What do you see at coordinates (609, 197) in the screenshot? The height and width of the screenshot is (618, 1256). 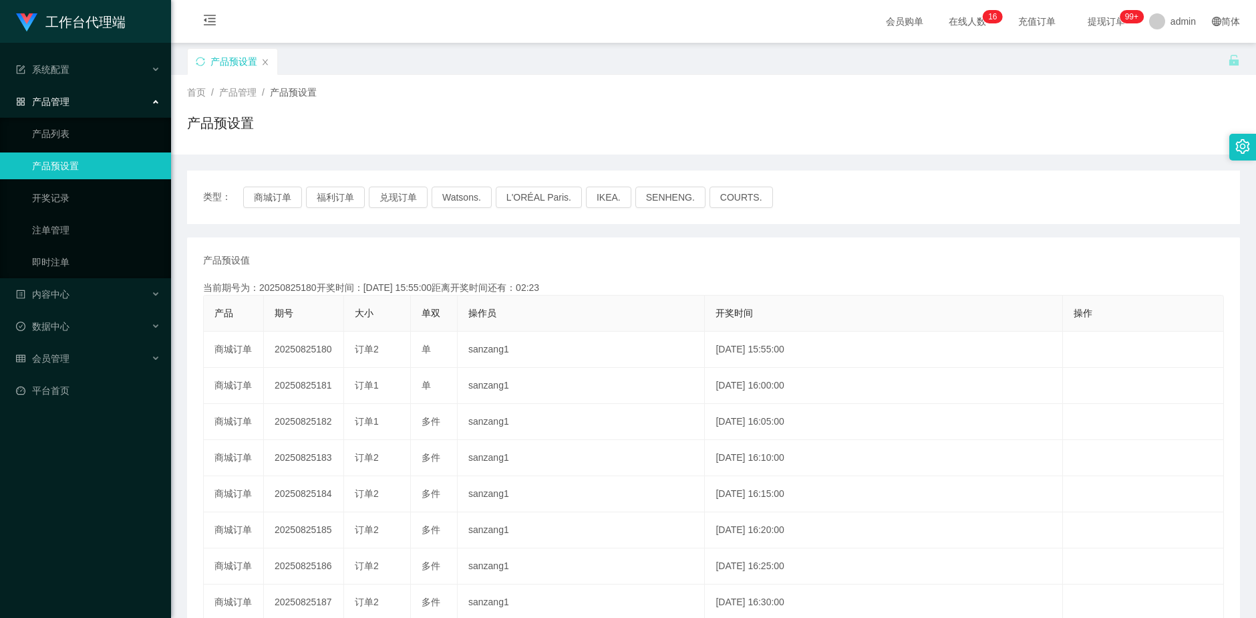 I see `button: IKEA.` at bounding box center [609, 197].